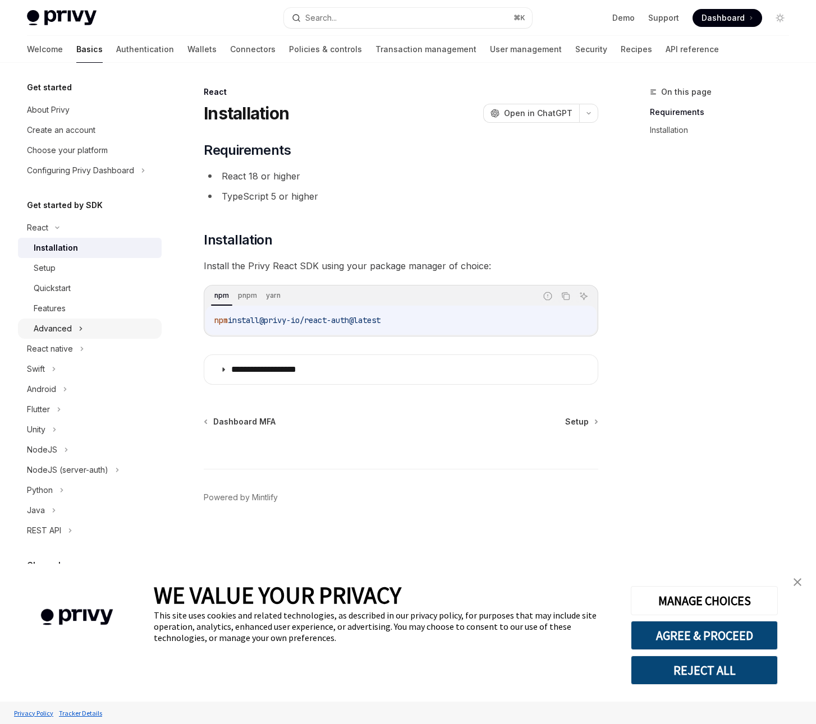 The image size is (816, 724). I want to click on a: Transaction management, so click(426, 49).